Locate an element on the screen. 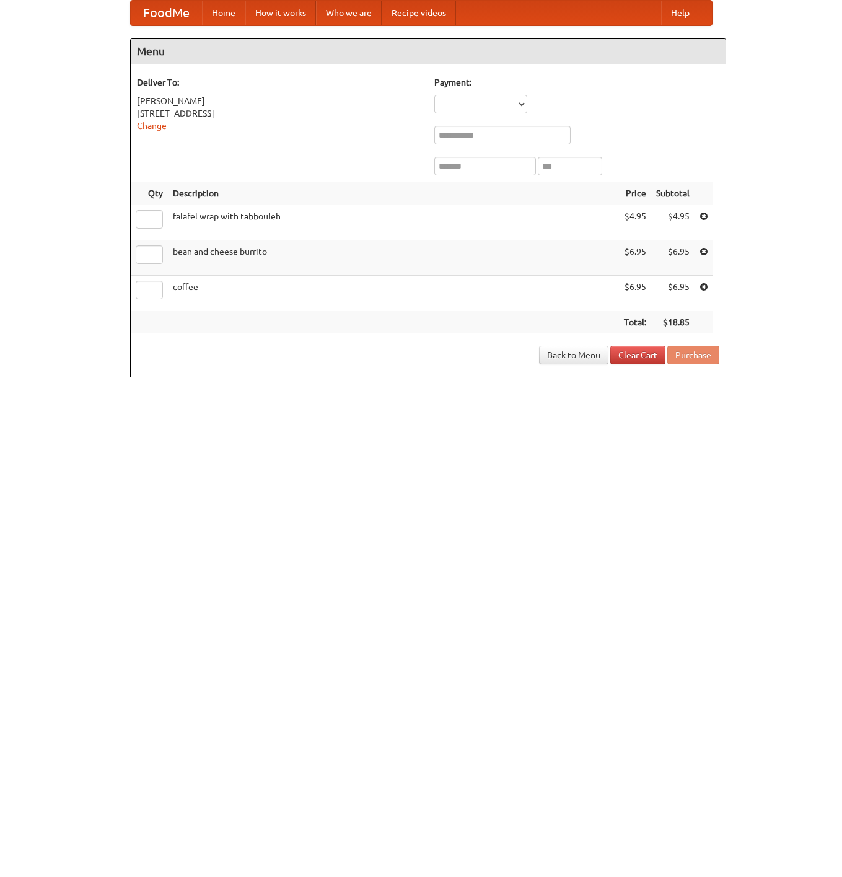  td: bean and cheese burrito is located at coordinates (394, 258).